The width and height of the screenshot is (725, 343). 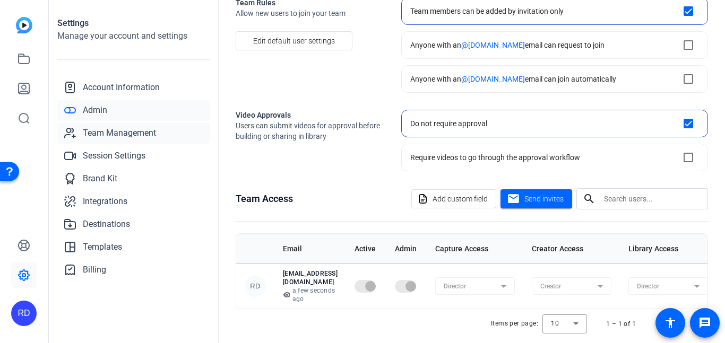 What do you see at coordinates (621, 324) in the screenshot?
I see `div: 1 – 1 of 1` at bounding box center [621, 324].